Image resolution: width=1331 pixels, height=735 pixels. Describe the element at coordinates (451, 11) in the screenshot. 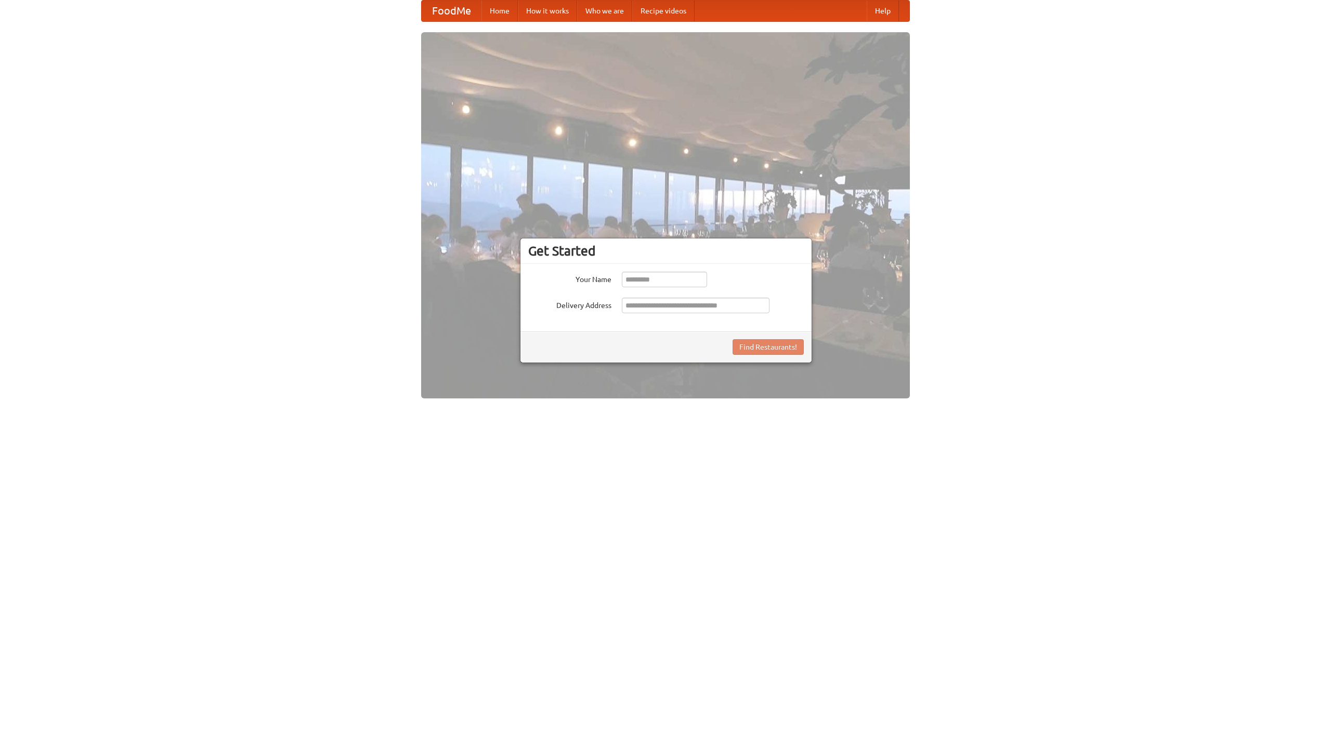

I see `a: FoodMe` at that location.